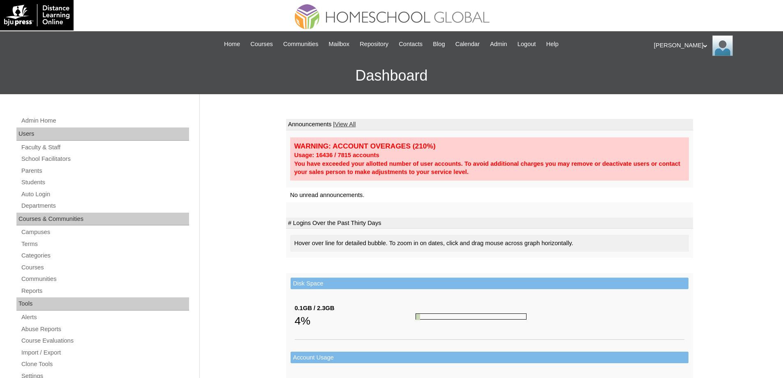  Describe the element at coordinates (498, 44) in the screenshot. I see `span: Admin` at that location.